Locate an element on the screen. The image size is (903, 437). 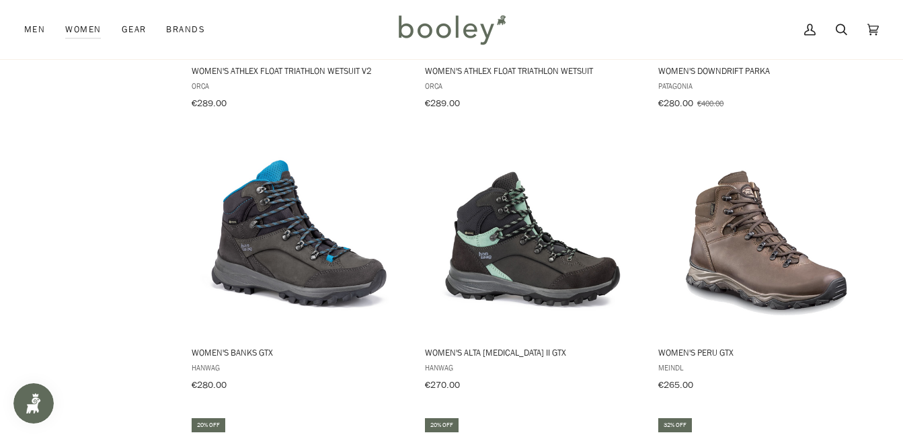
span: €400.00 is located at coordinates (710, 103).